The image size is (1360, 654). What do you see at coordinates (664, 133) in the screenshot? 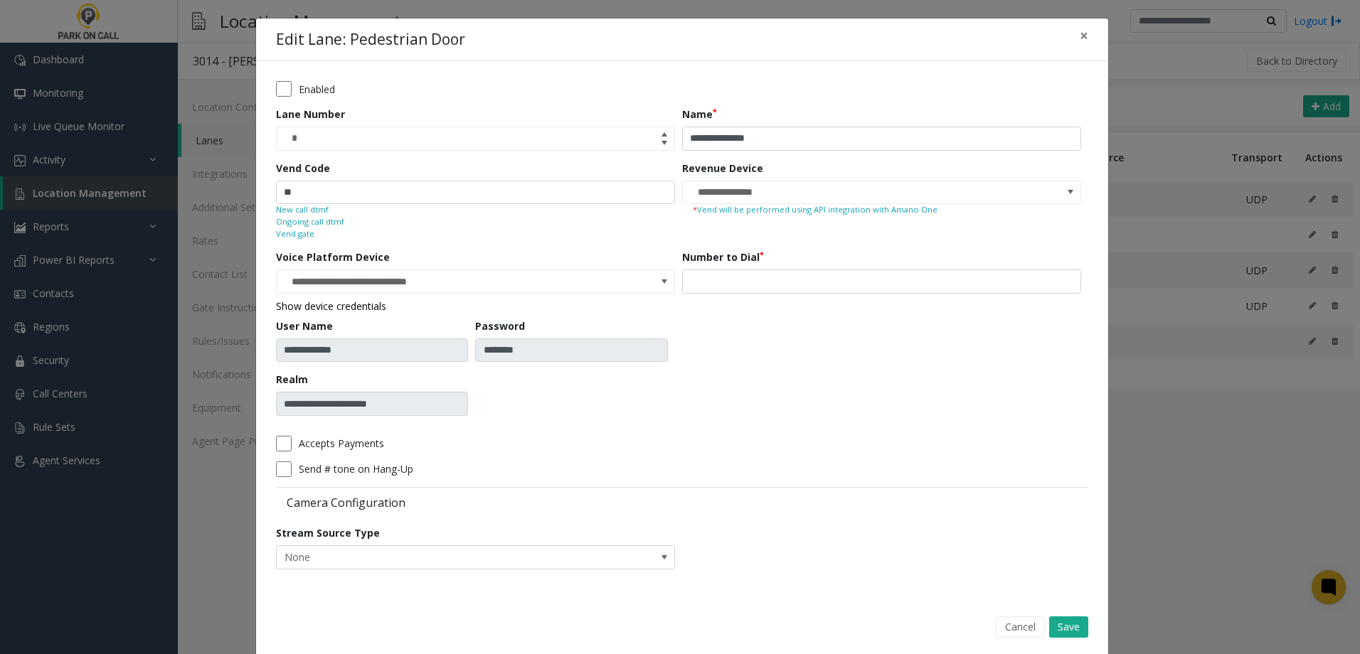
I see `span: Increase value` at bounding box center [664, 133].